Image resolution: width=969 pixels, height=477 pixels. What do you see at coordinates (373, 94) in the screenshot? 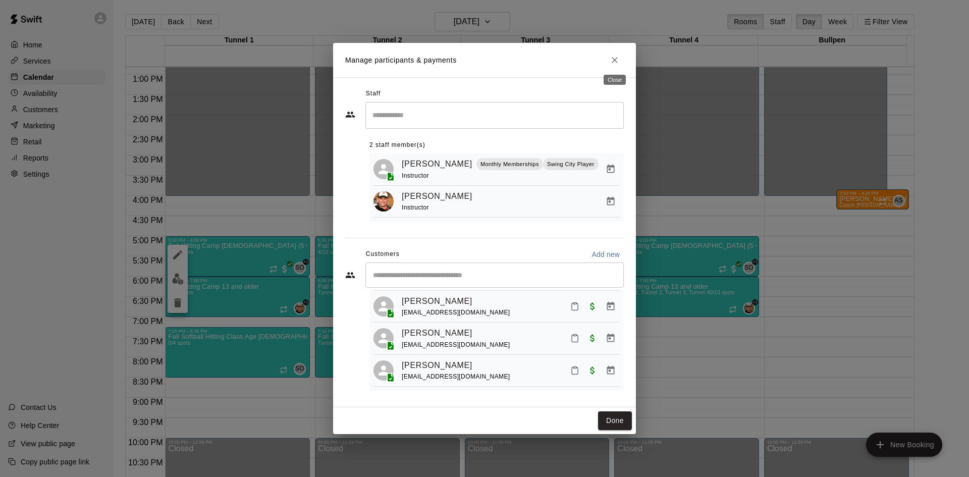
I see `span: Staff` at bounding box center [373, 94].